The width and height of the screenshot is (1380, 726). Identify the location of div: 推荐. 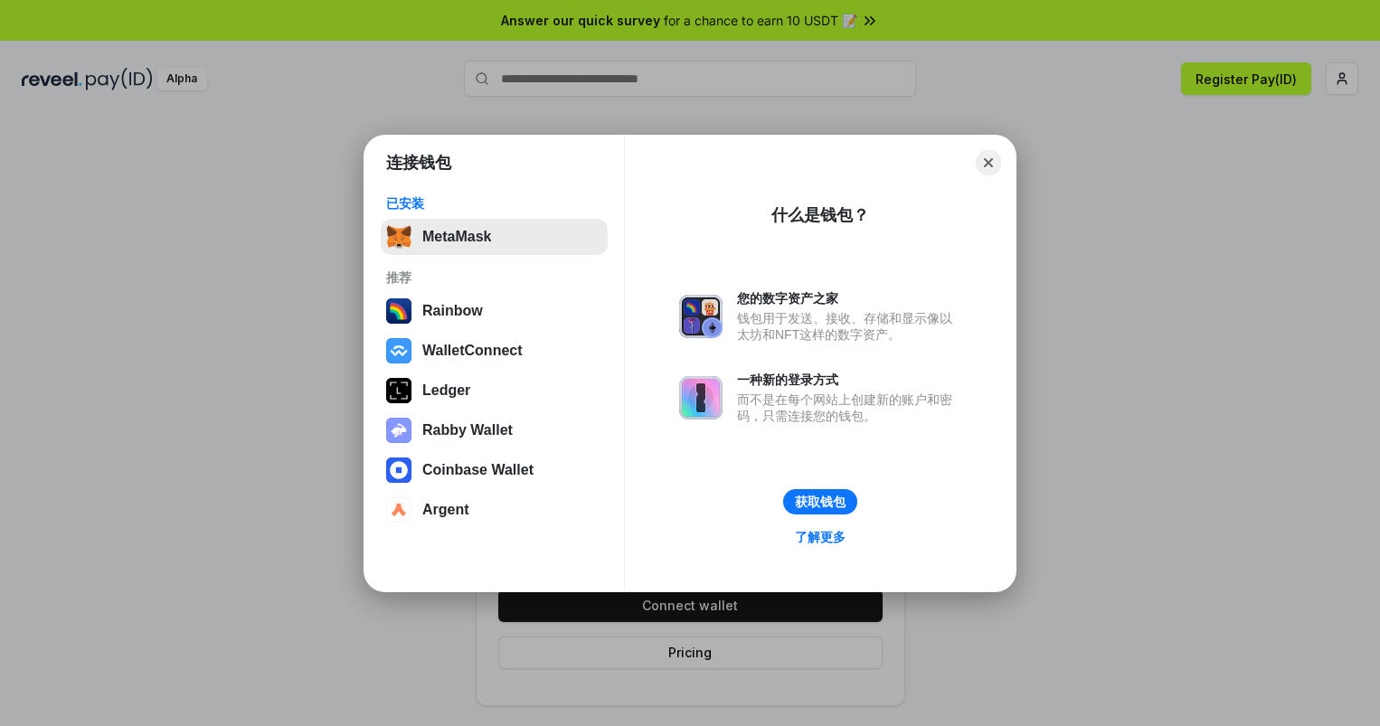
(494, 278).